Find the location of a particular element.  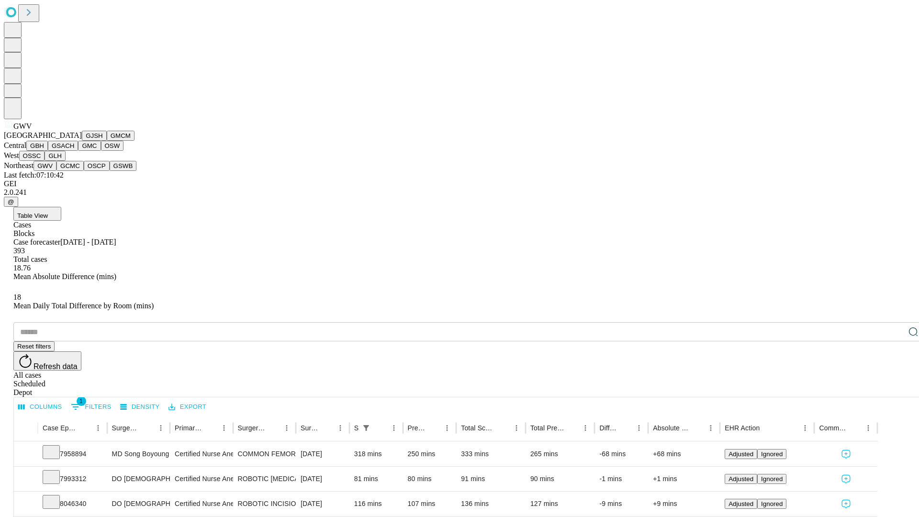

div: 90 mins is located at coordinates (560, 479).